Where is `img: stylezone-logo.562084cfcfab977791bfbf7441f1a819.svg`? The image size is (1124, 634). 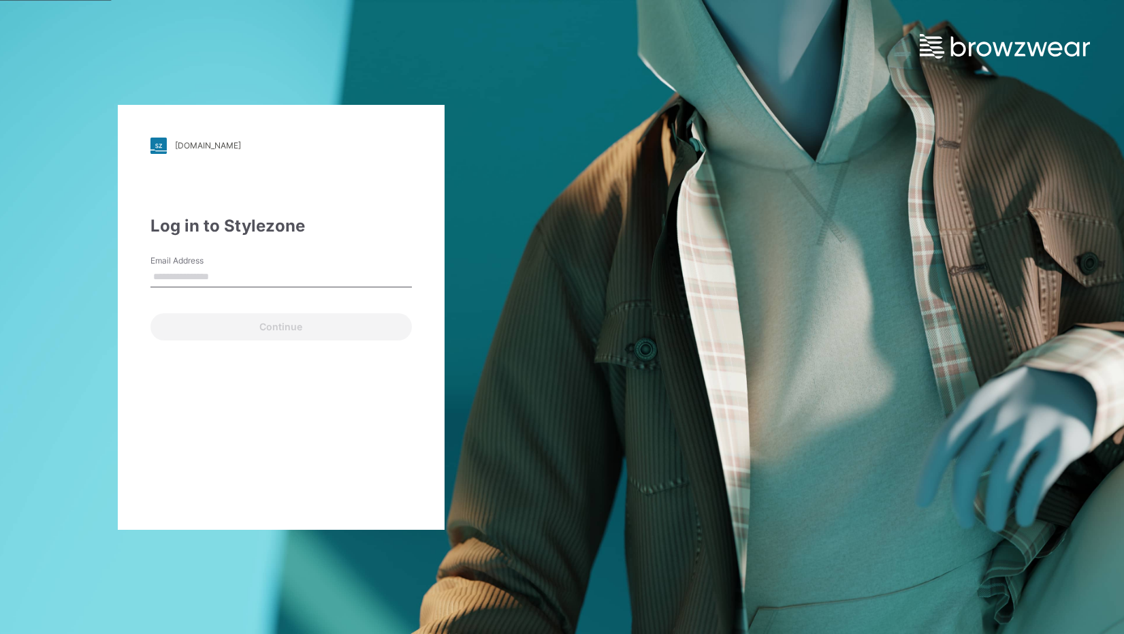 img: stylezone-logo.562084cfcfab977791bfbf7441f1a819.svg is located at coordinates (159, 146).